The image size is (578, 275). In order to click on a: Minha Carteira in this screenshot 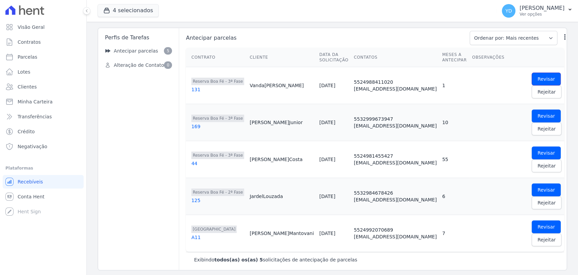, I will do `click(43, 102)`.